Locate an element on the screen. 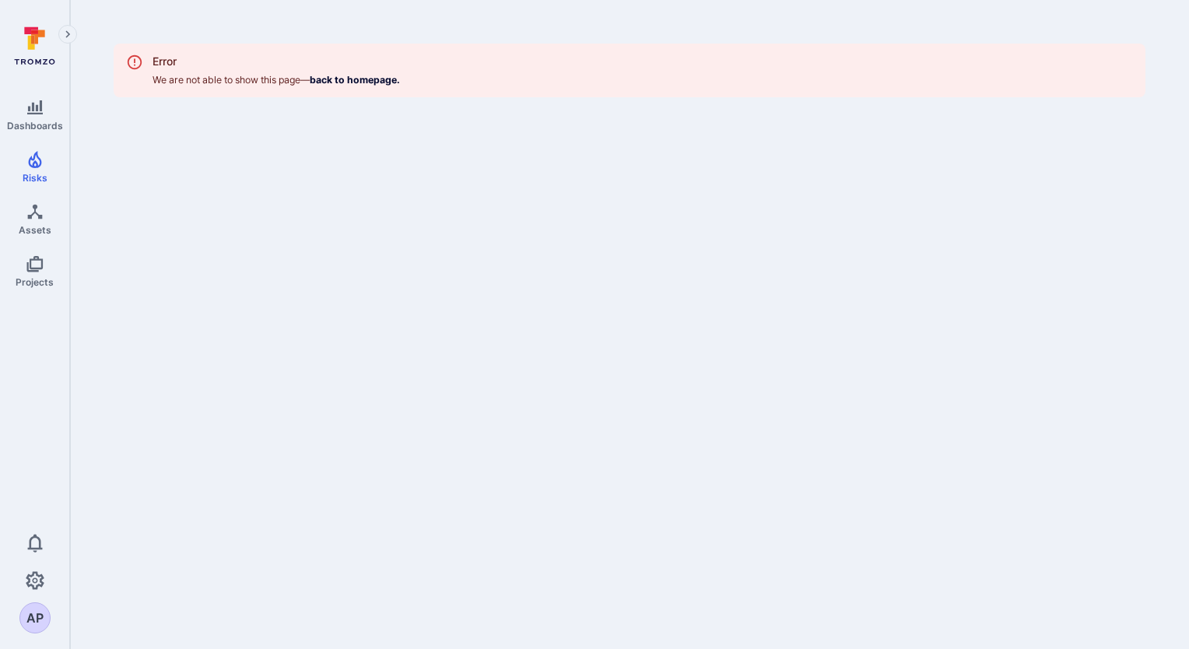 The height and width of the screenshot is (649, 1189). button: Expand navigation menu is located at coordinates (68, 34).